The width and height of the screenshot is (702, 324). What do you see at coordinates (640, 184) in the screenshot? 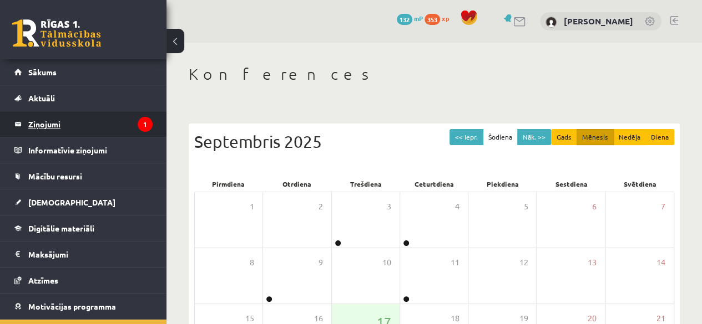
I see `div: Svētdiena` at bounding box center [640, 184].